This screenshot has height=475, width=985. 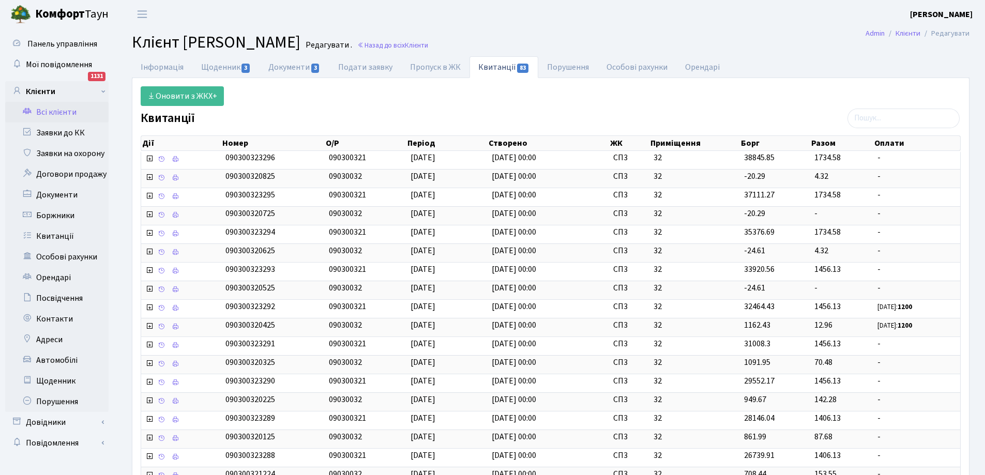 I want to click on a: Подати заявку, so click(x=365, y=67).